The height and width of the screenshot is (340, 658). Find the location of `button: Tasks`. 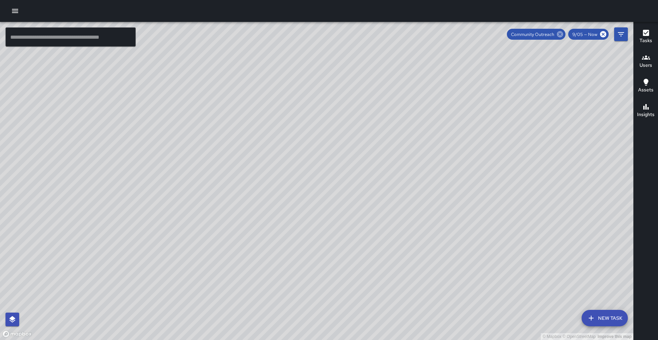

button: Tasks is located at coordinates (646, 37).